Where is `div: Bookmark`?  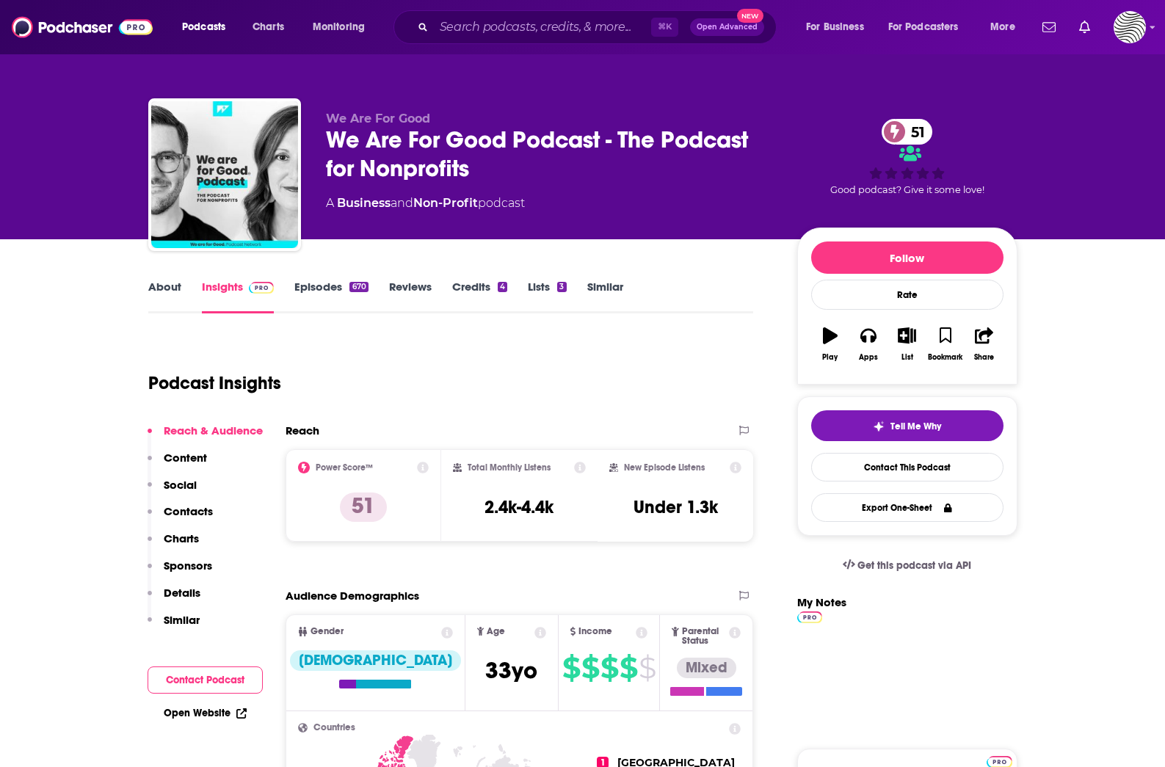 div: Bookmark is located at coordinates (945, 358).